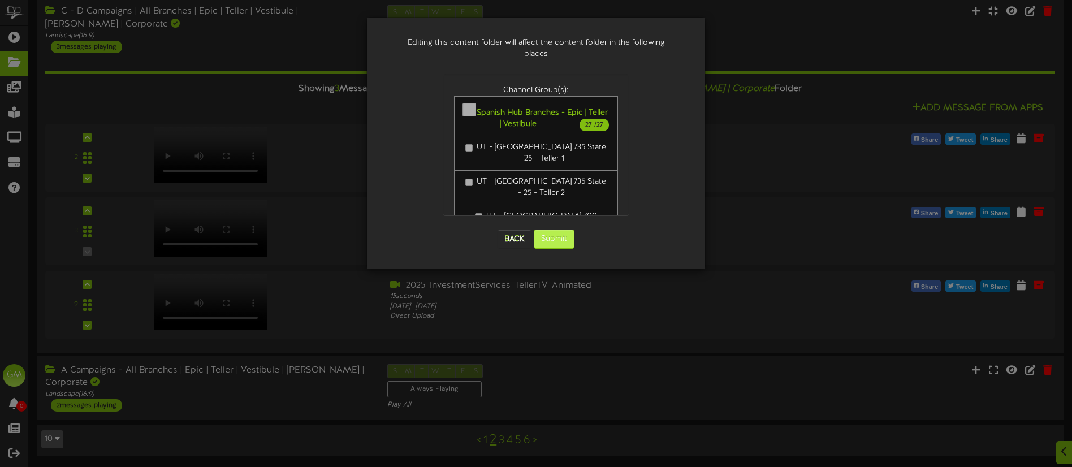 This screenshot has height=467, width=1072. I want to click on div: Channel Group(s):, so click(536, 90).